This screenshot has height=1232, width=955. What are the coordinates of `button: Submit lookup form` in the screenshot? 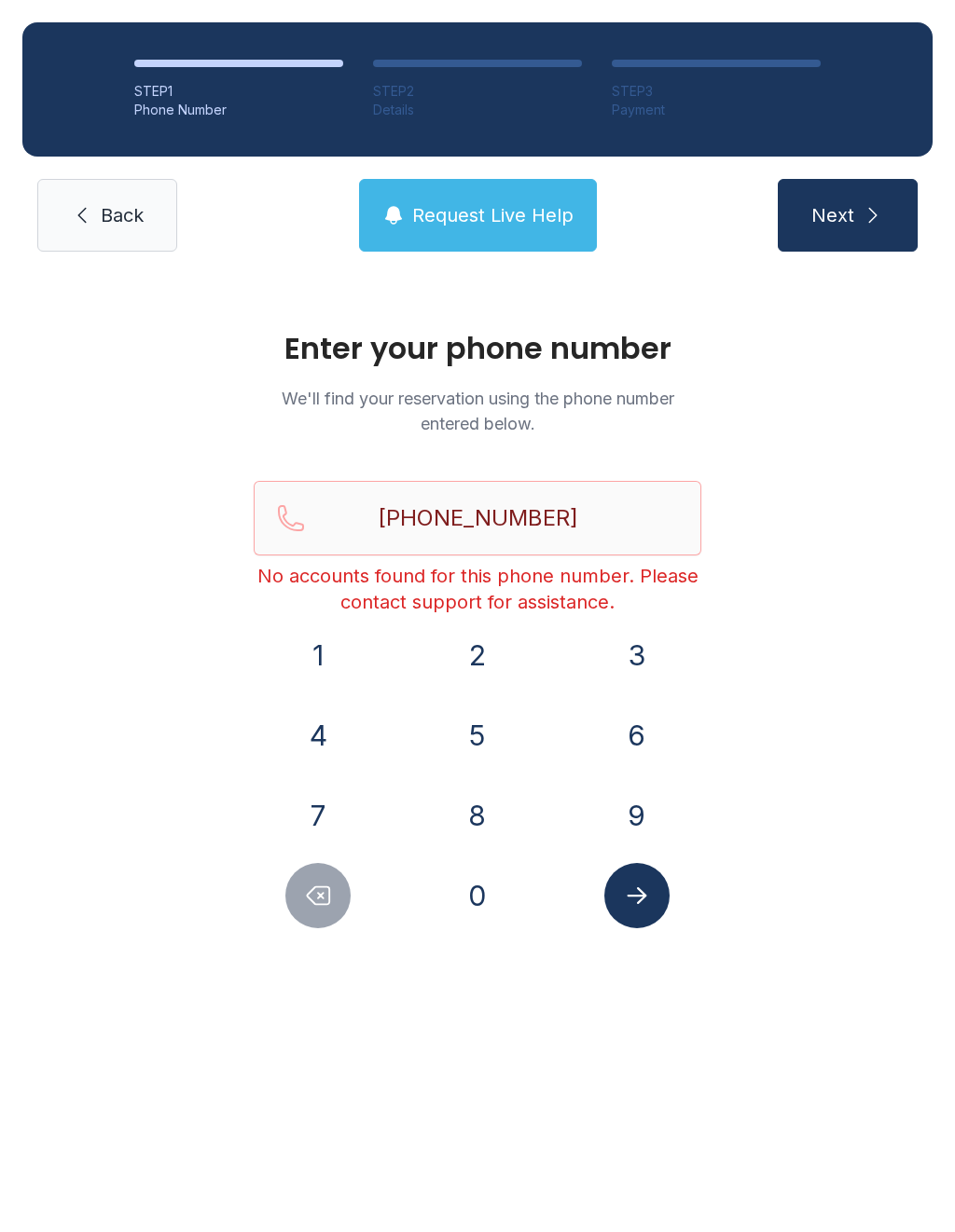 It's located at (637, 896).